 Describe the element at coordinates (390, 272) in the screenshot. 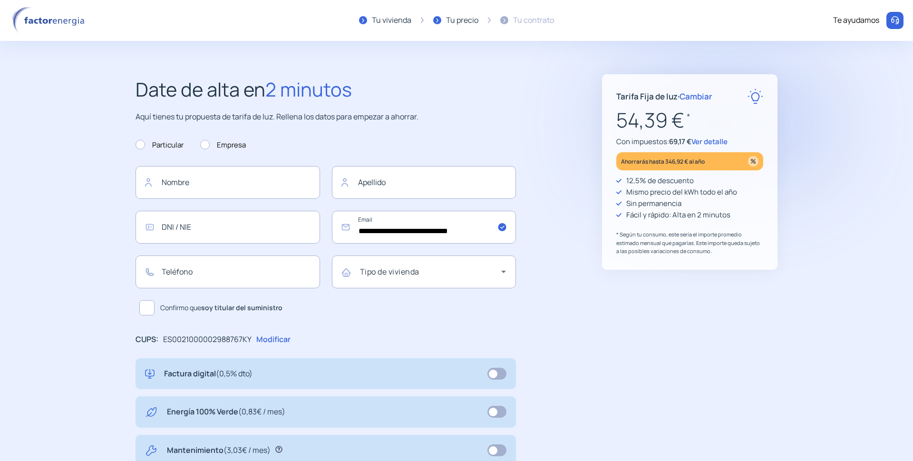

I see `mat-label: Tipo de vivienda` at that location.